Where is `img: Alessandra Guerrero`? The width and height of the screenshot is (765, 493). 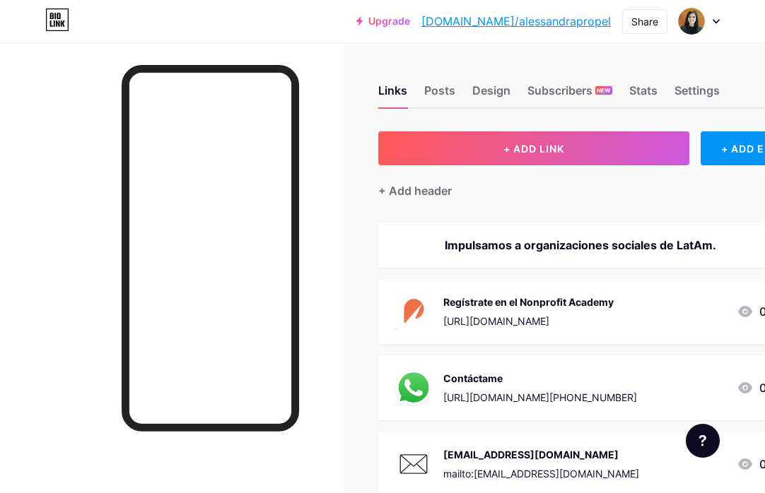 img: Alessandra Guerrero is located at coordinates (691, 21).